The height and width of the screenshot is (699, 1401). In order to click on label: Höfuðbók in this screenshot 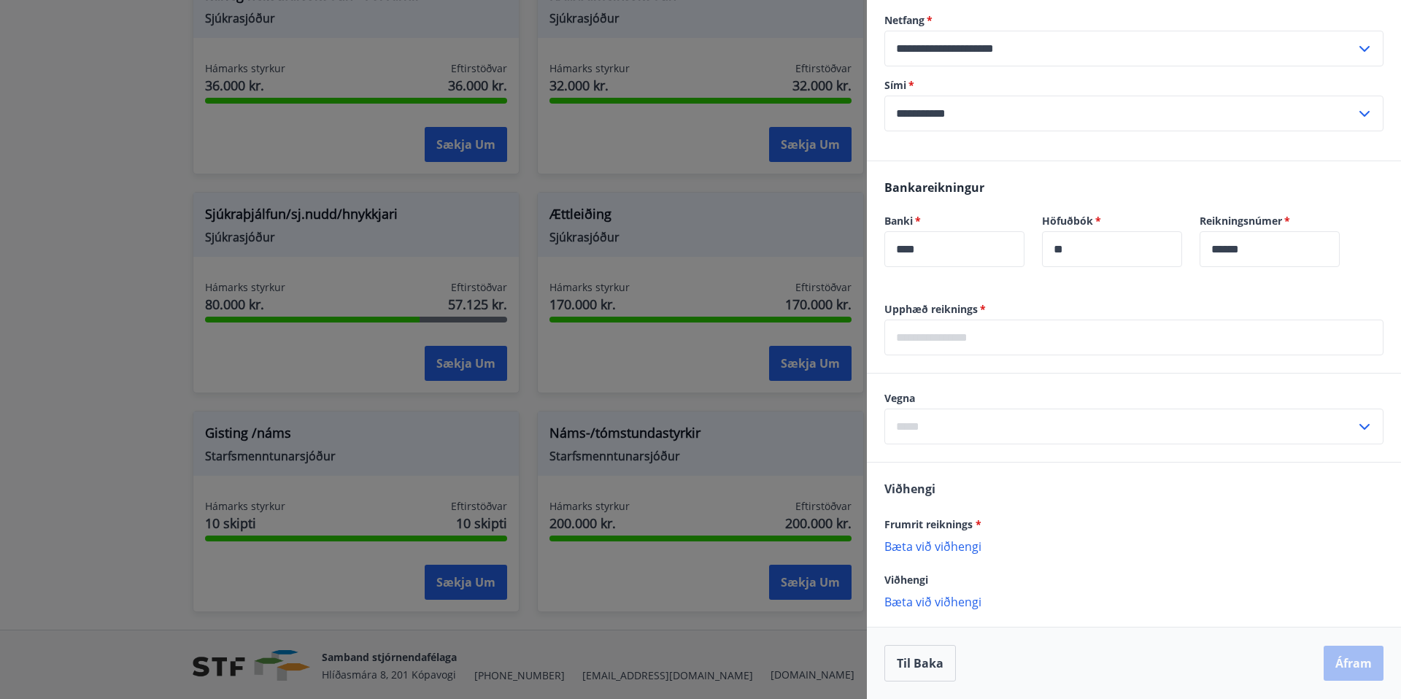, I will do `click(1112, 221)`.